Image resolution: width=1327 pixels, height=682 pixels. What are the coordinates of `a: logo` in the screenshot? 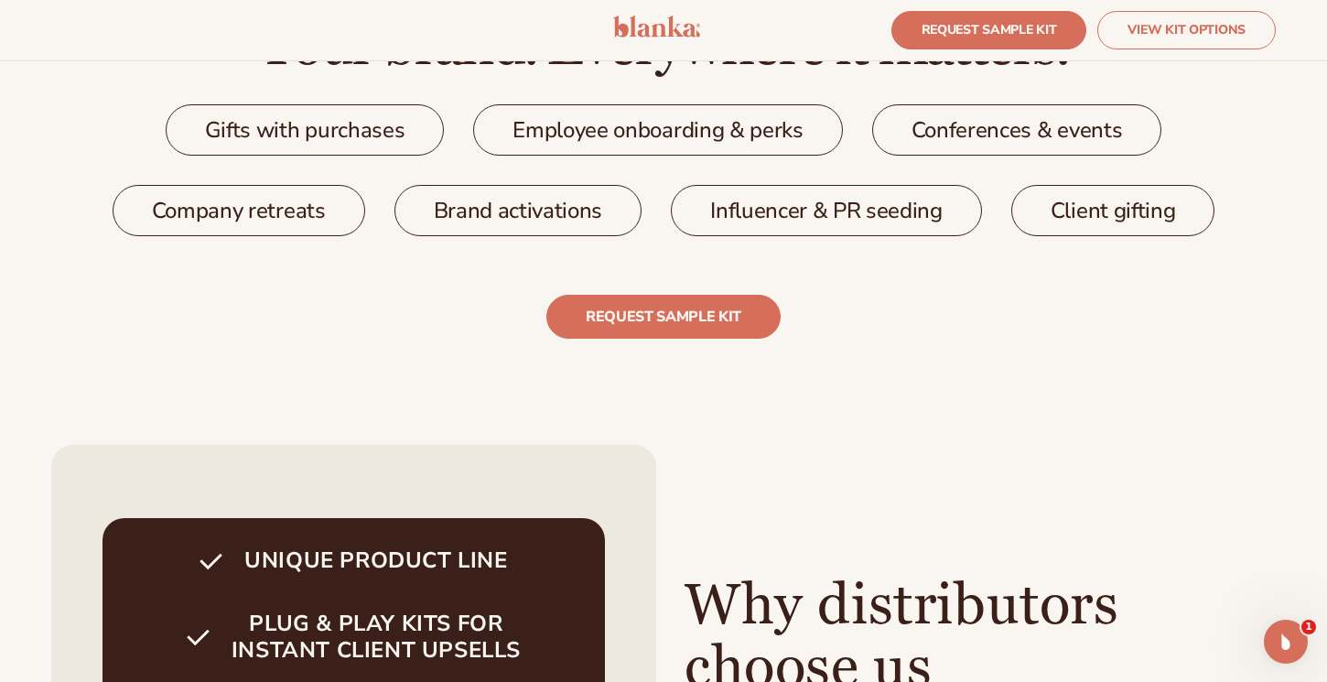 It's located at (656, 30).